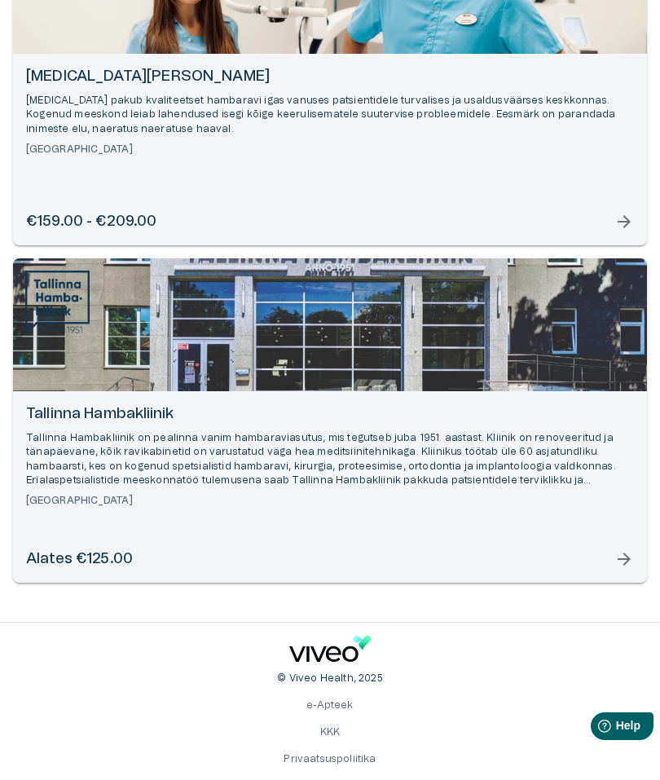 The image size is (660, 780). Describe the element at coordinates (91, 222) in the screenshot. I see `h6: €159.00 - €209.00` at that location.